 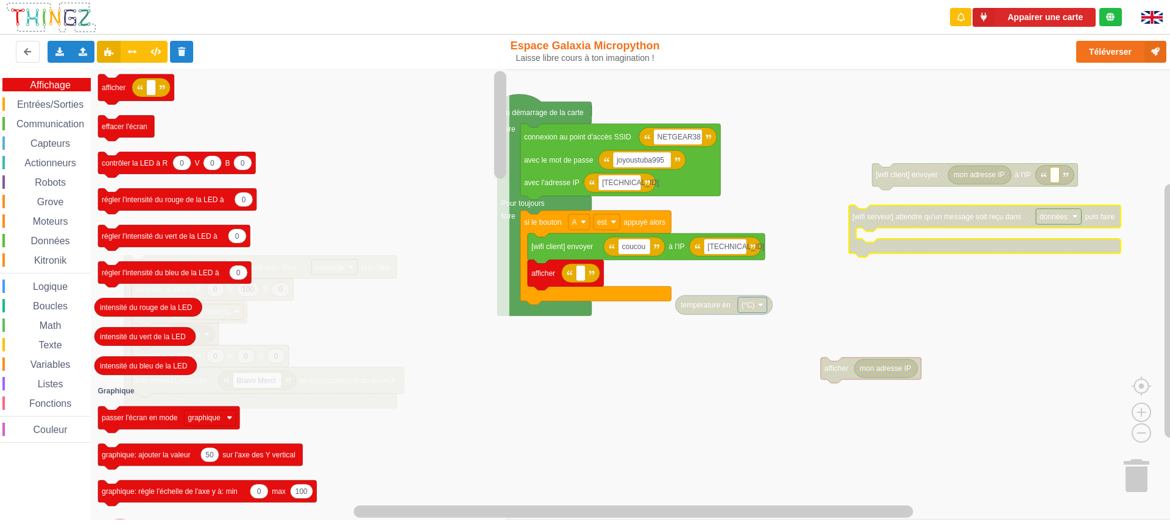 What do you see at coordinates (542, 222) in the screenshot?
I see `text: si le bouton` at bounding box center [542, 222].